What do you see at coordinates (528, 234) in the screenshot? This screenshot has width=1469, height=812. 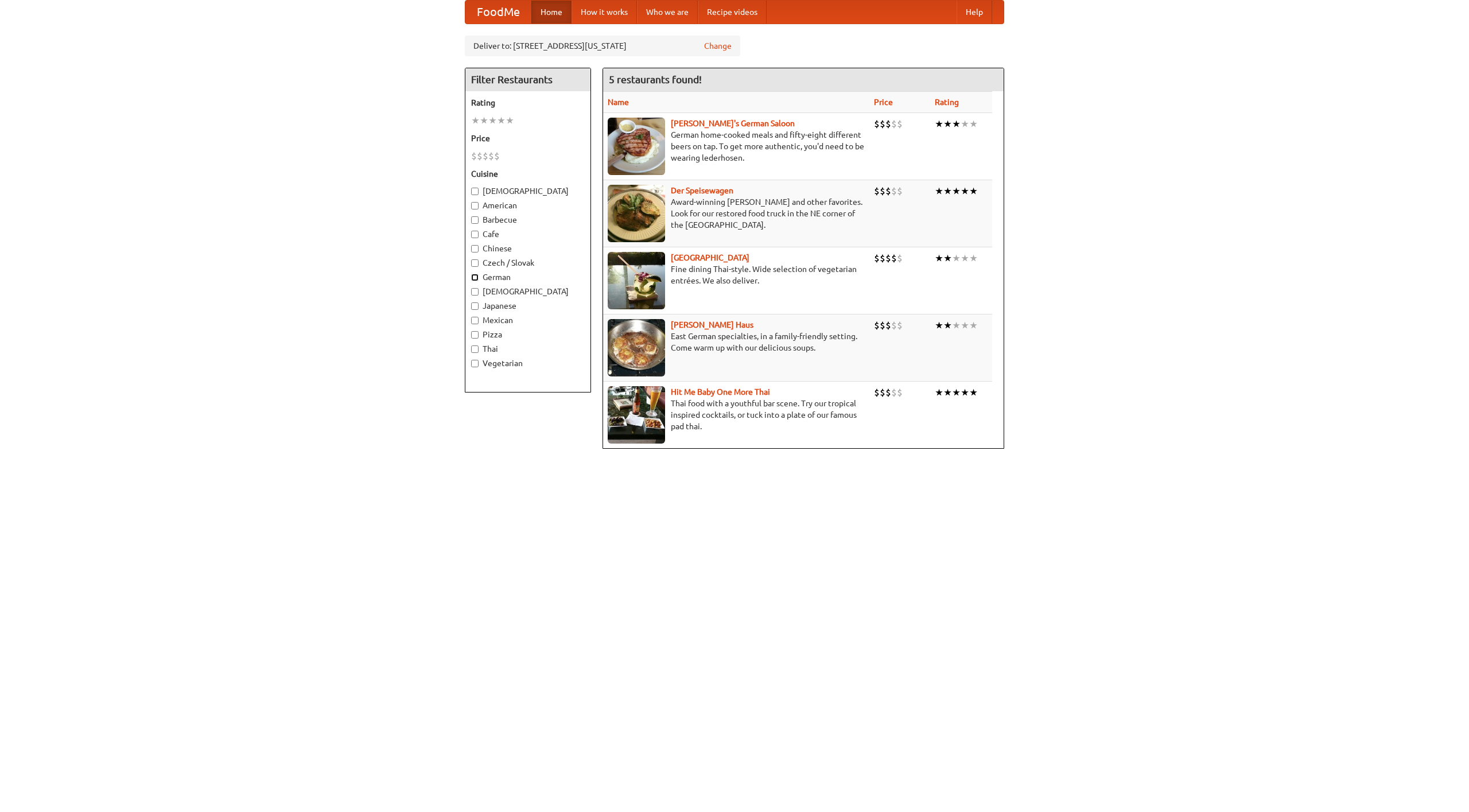 I see `label: Cafe` at bounding box center [528, 234].